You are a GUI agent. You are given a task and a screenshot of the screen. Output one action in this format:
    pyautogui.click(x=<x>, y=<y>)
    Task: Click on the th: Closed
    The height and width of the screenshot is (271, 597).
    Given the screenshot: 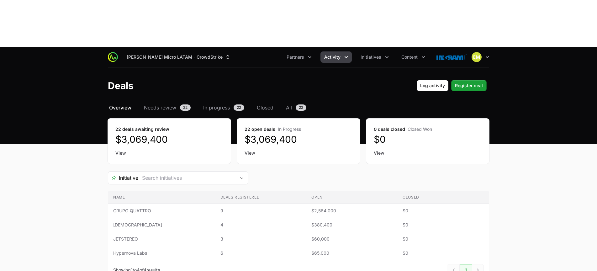 What is the action you would take?
    pyautogui.click(x=443, y=197)
    